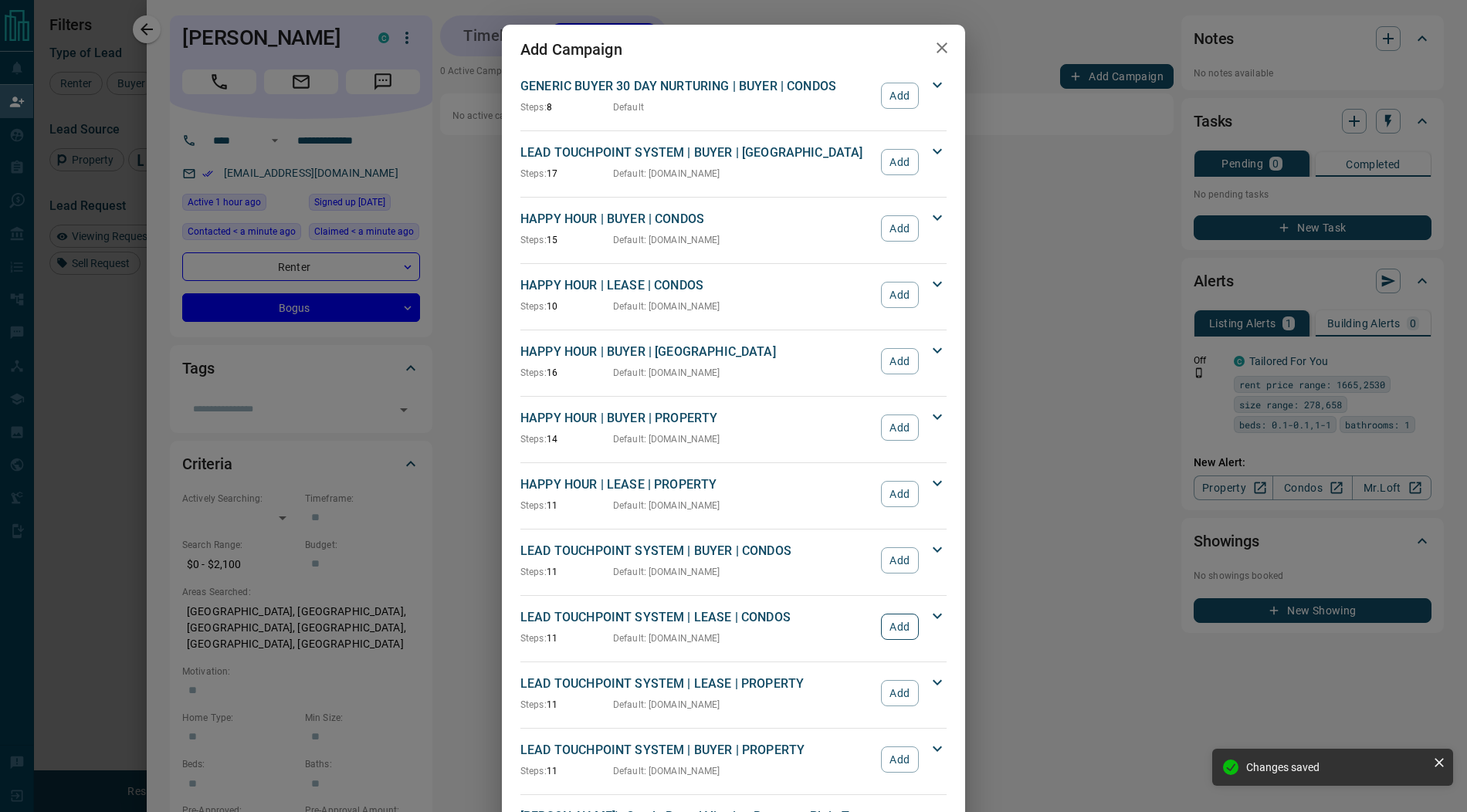  What do you see at coordinates (567, 107) in the screenshot?
I see `p: 8` at bounding box center [567, 107].